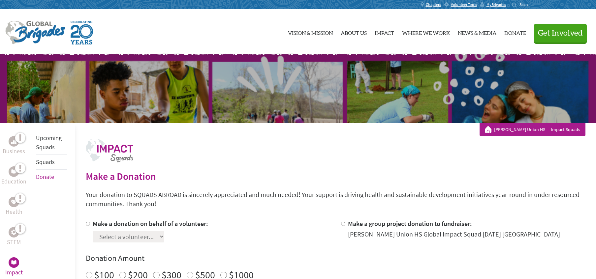  What do you see at coordinates (14, 141) in the screenshot?
I see `div: Business` at bounding box center [14, 141].